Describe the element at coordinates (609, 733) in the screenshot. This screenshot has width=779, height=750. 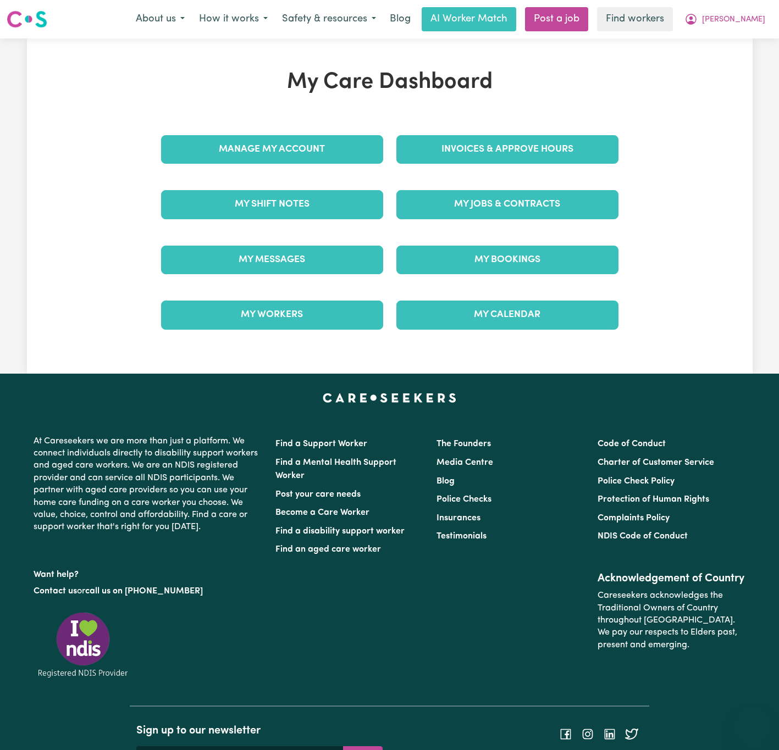
I see `a: Follow Careseekers on LinkedIn` at that location.